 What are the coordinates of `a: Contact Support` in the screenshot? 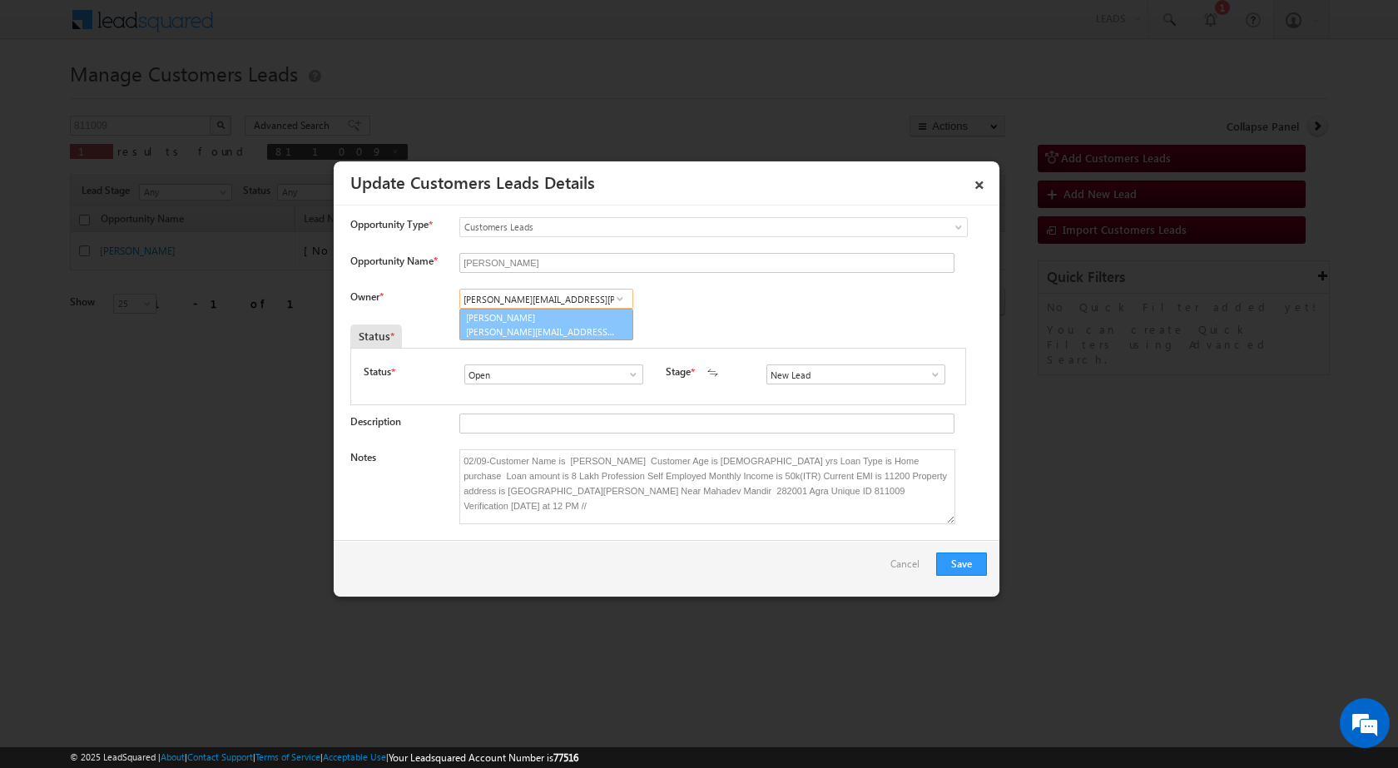 It's located at (220, 756).